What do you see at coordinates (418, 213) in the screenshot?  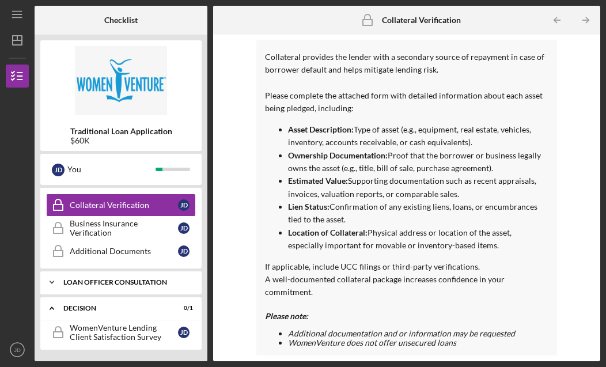 I see `p: Confirmation of any existing liens, loans, or encumbrances tied to the asset.` at bounding box center [418, 213].